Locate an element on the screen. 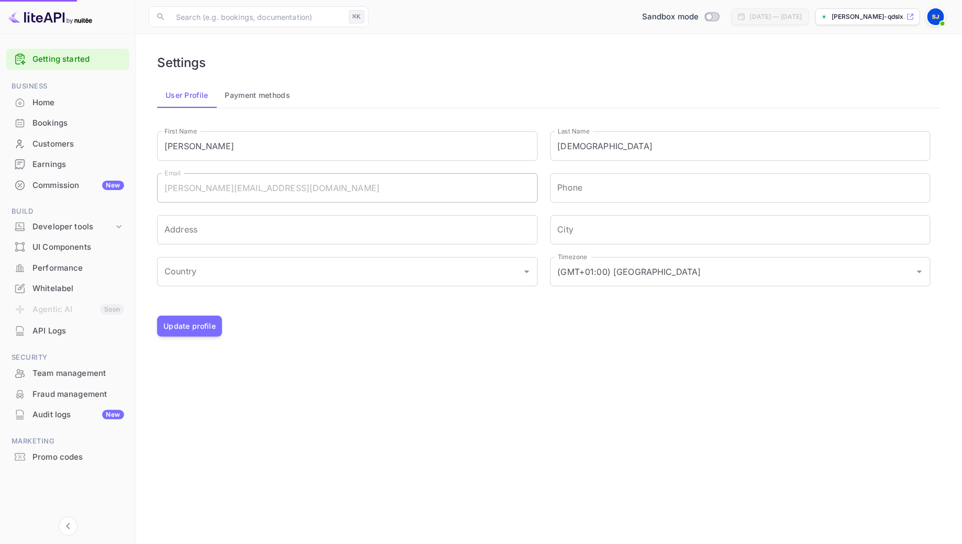  span: Sandbox mode is located at coordinates (670, 17).